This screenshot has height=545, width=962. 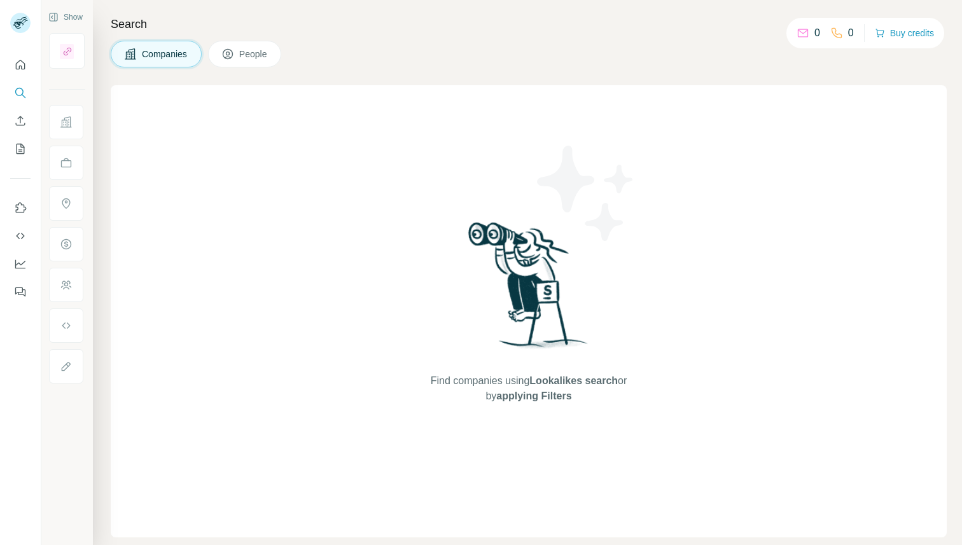 What do you see at coordinates (20, 93) in the screenshot?
I see `button: Search` at bounding box center [20, 93].